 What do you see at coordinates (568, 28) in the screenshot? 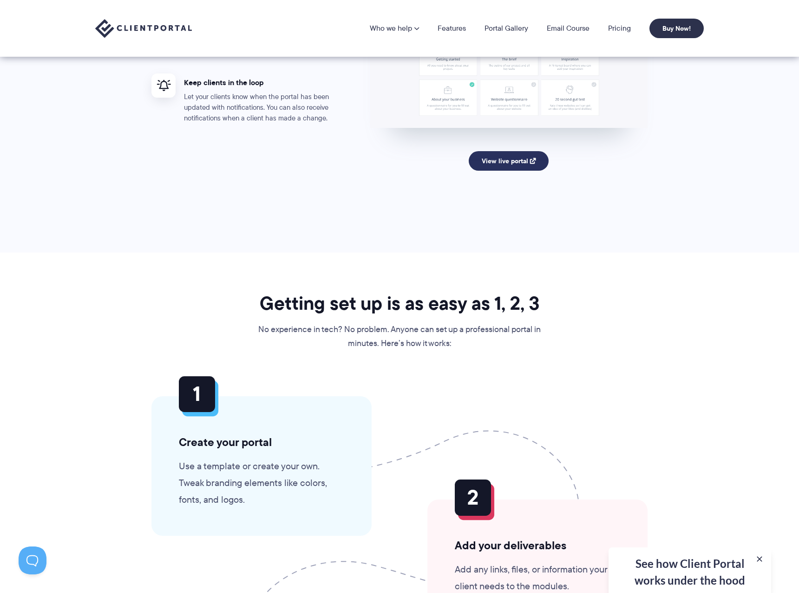
I see `a: Email Course` at bounding box center [568, 28].